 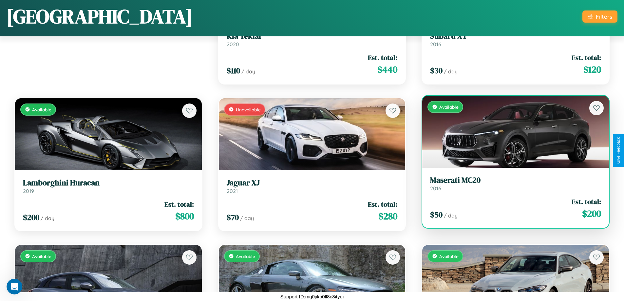 What do you see at coordinates (184, 216) in the screenshot?
I see `span: $ 800` at bounding box center [184, 216].